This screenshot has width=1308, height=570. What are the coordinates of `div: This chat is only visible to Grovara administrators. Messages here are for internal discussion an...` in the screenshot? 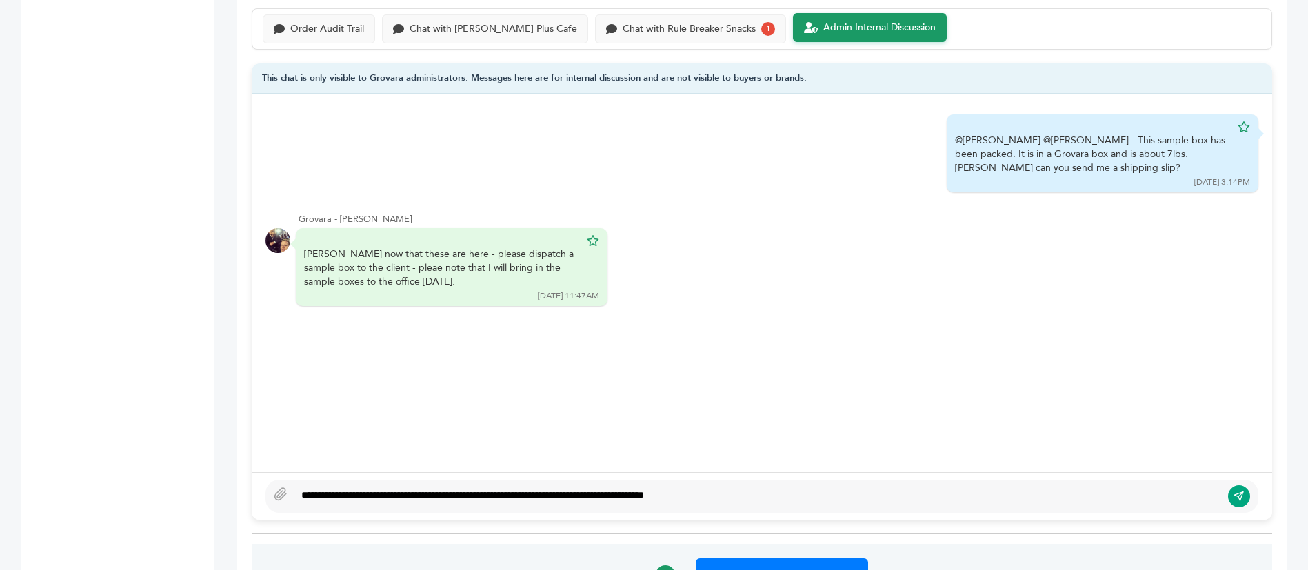 It's located at (762, 79).